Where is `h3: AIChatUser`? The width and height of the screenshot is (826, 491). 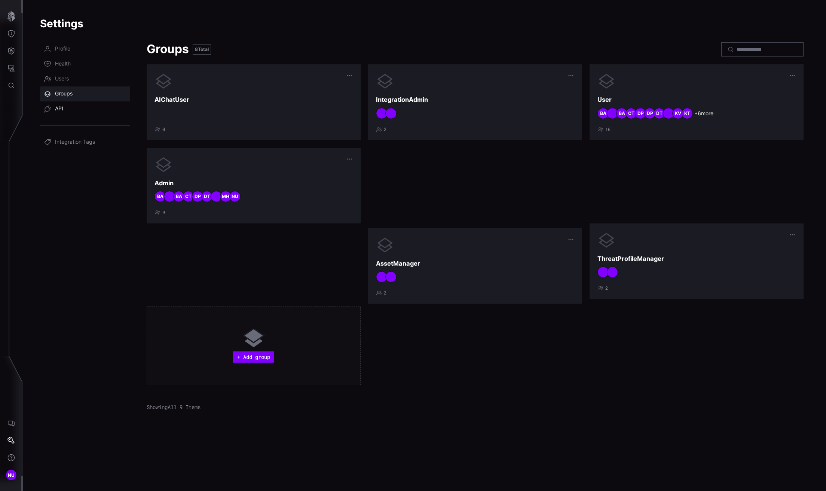 h3: AIChatUser is located at coordinates (253, 99).